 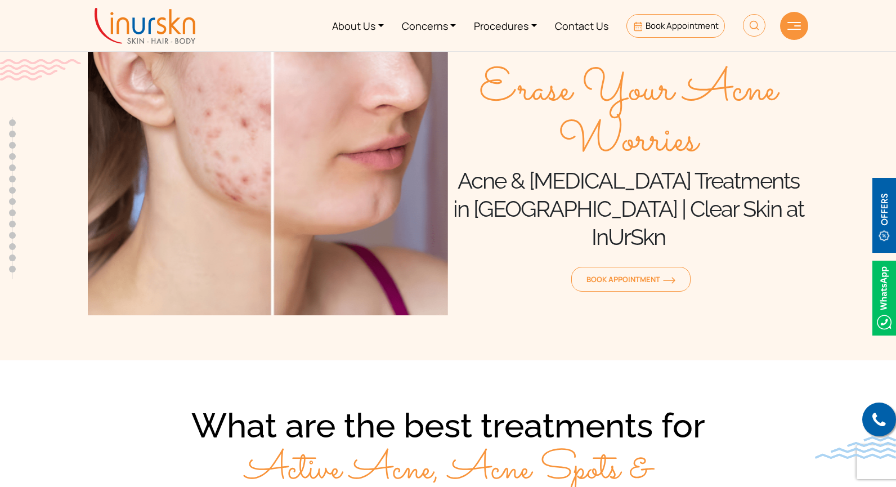 What do you see at coordinates (358, 25) in the screenshot?
I see `a: About Us` at bounding box center [358, 25].